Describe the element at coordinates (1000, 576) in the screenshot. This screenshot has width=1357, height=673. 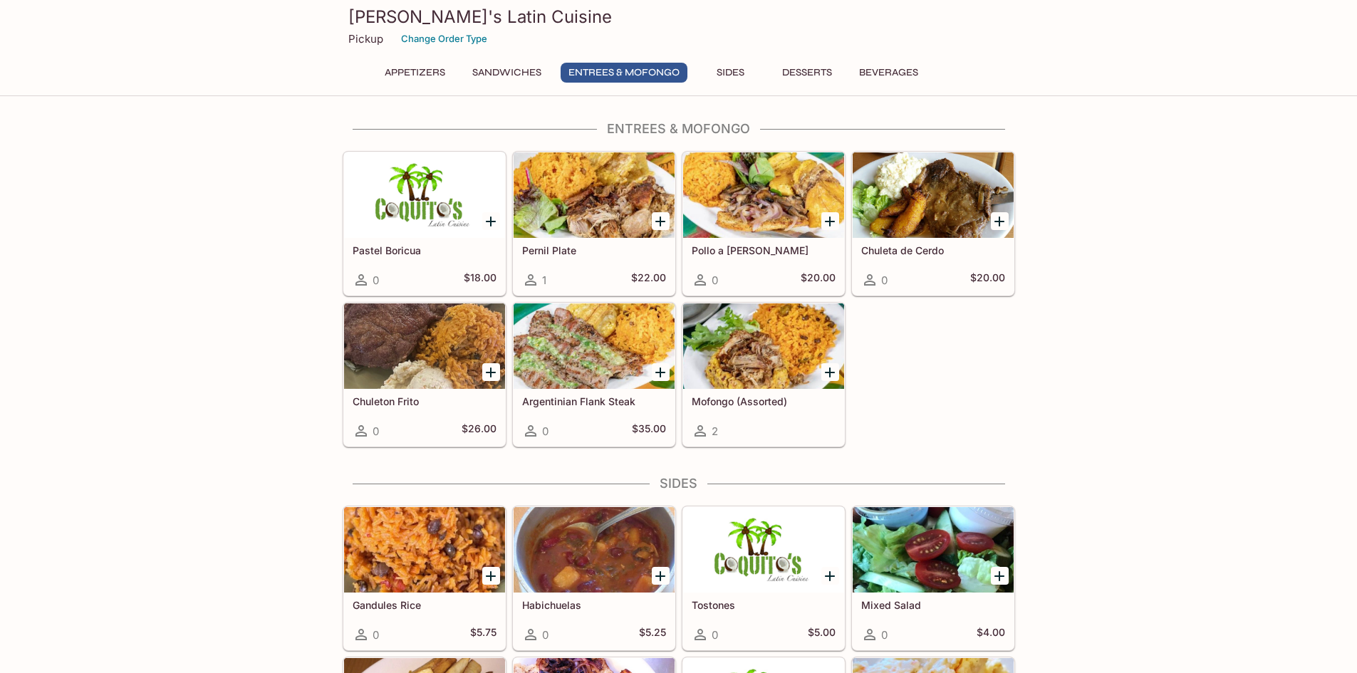
I see `button: Add Mixed Salad` at that location.